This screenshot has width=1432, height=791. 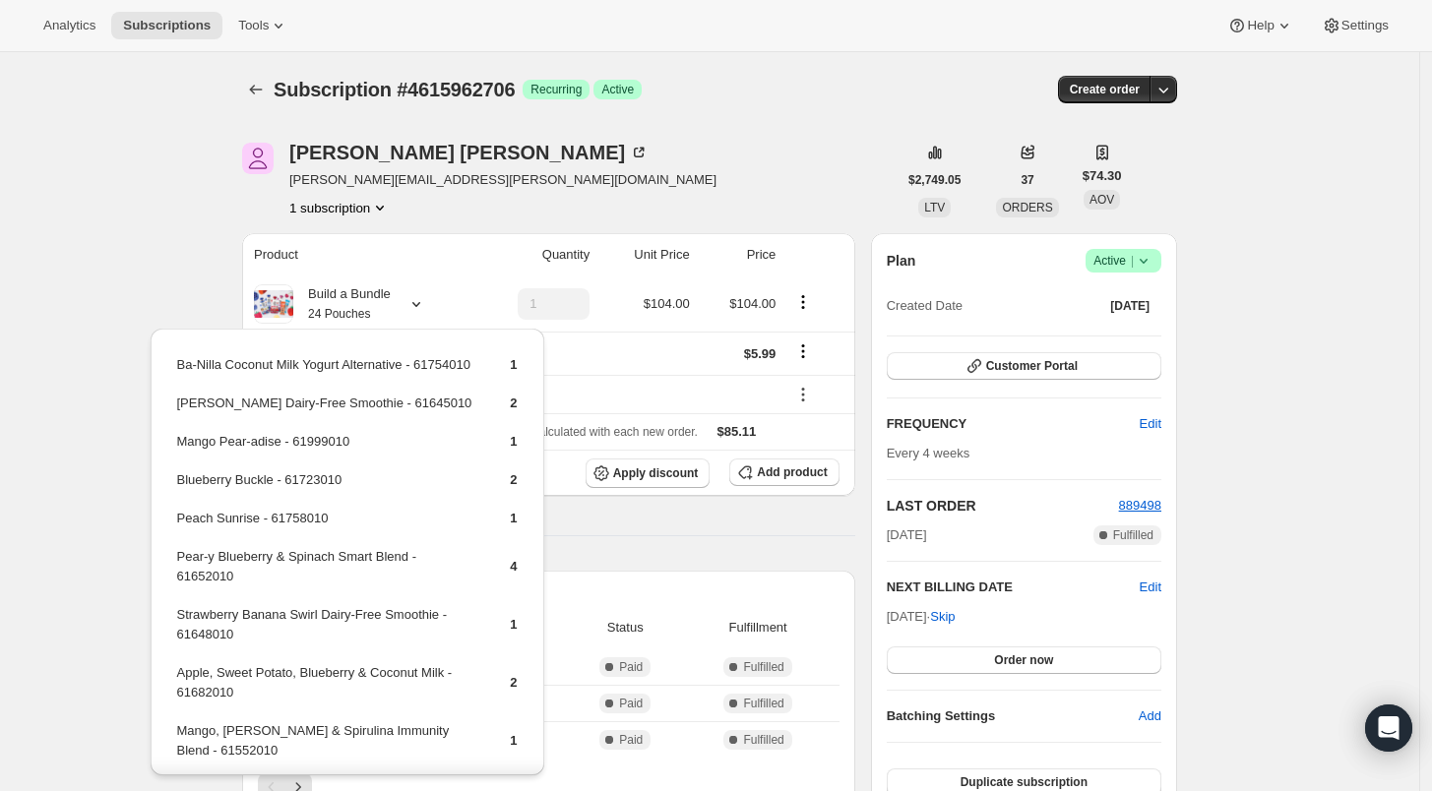 What do you see at coordinates (341, 304) in the screenshot?
I see `div: Build a Bundle` at bounding box center [341, 304].